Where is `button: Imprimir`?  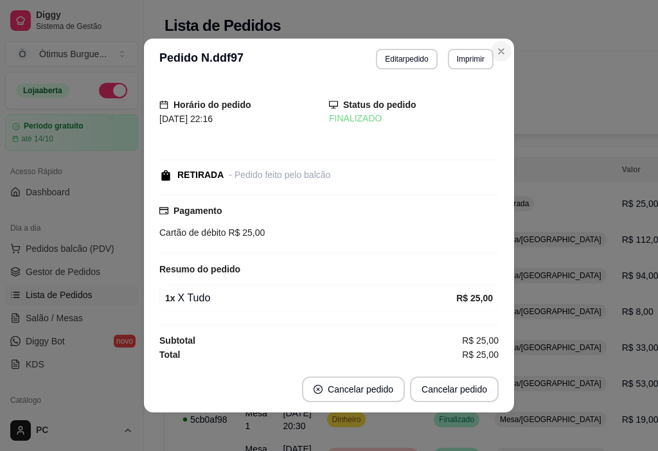 button: Imprimir is located at coordinates (470, 59).